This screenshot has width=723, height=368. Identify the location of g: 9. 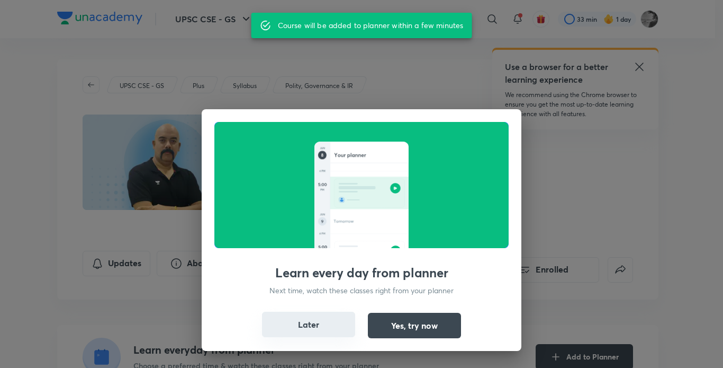
(323, 221).